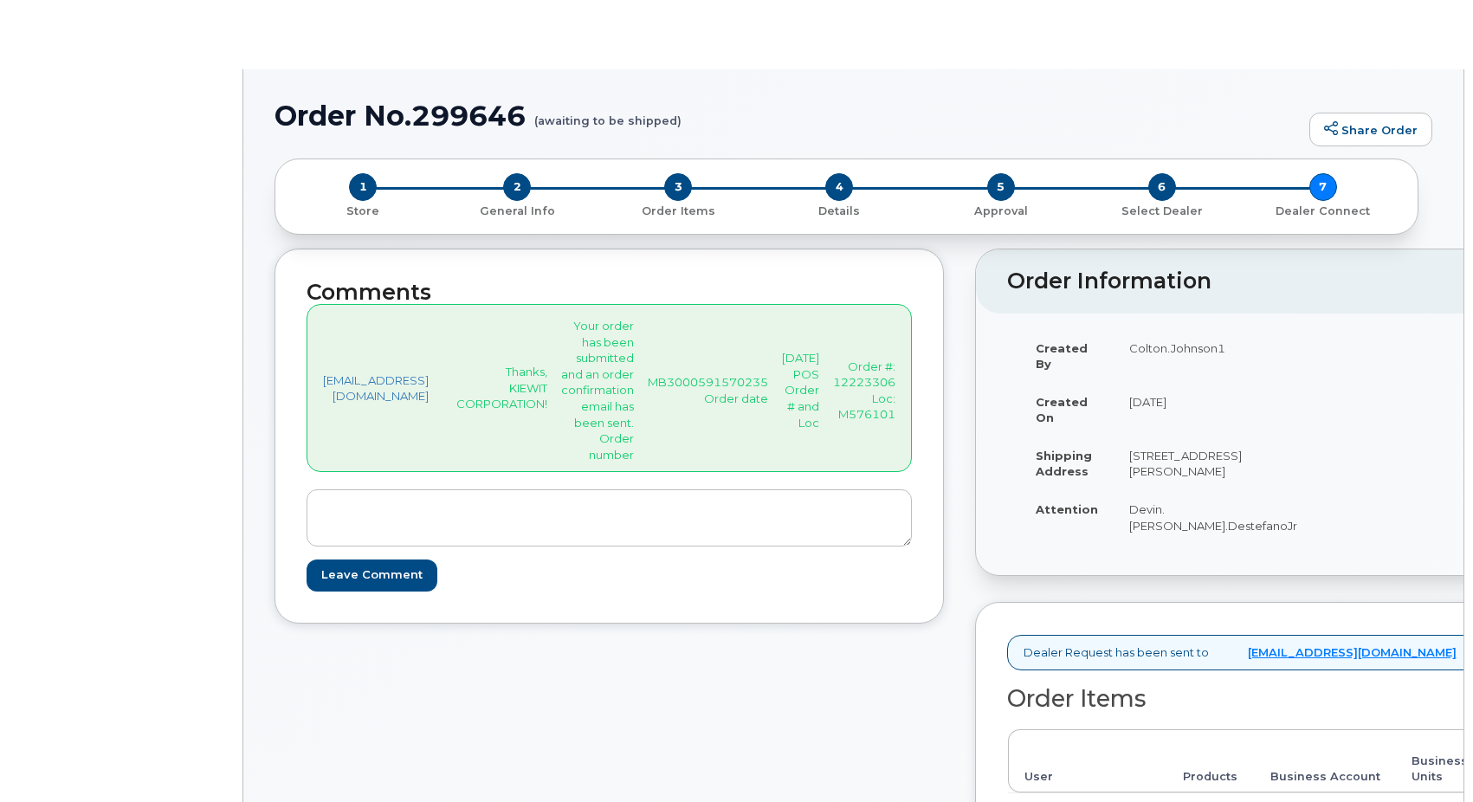  Describe the element at coordinates (1063, 463) in the screenshot. I see `strong: Shipping Address` at that location.